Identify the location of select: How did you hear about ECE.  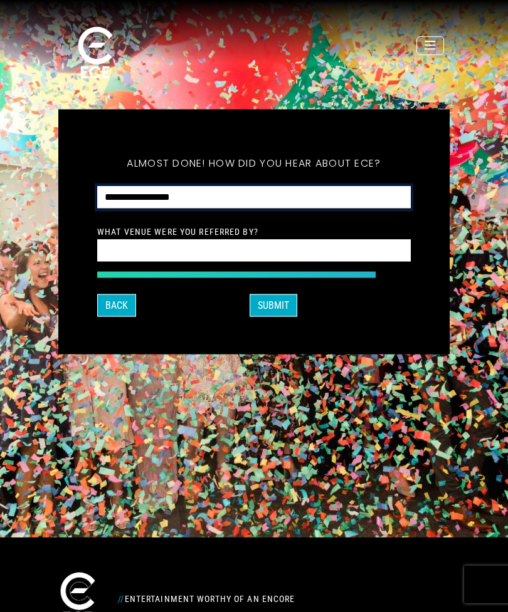
(254, 197).